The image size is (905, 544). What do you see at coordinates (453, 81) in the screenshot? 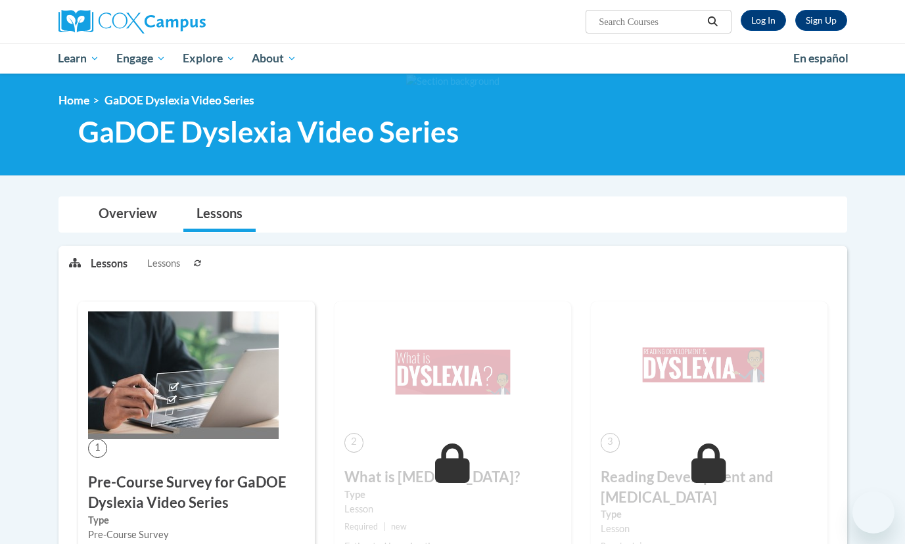
I see `img: Section background` at bounding box center [453, 81].